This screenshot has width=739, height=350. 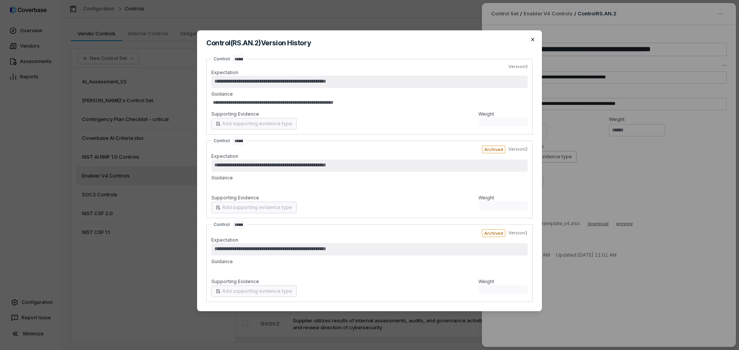 I want to click on span: Version 2, so click(x=518, y=149).